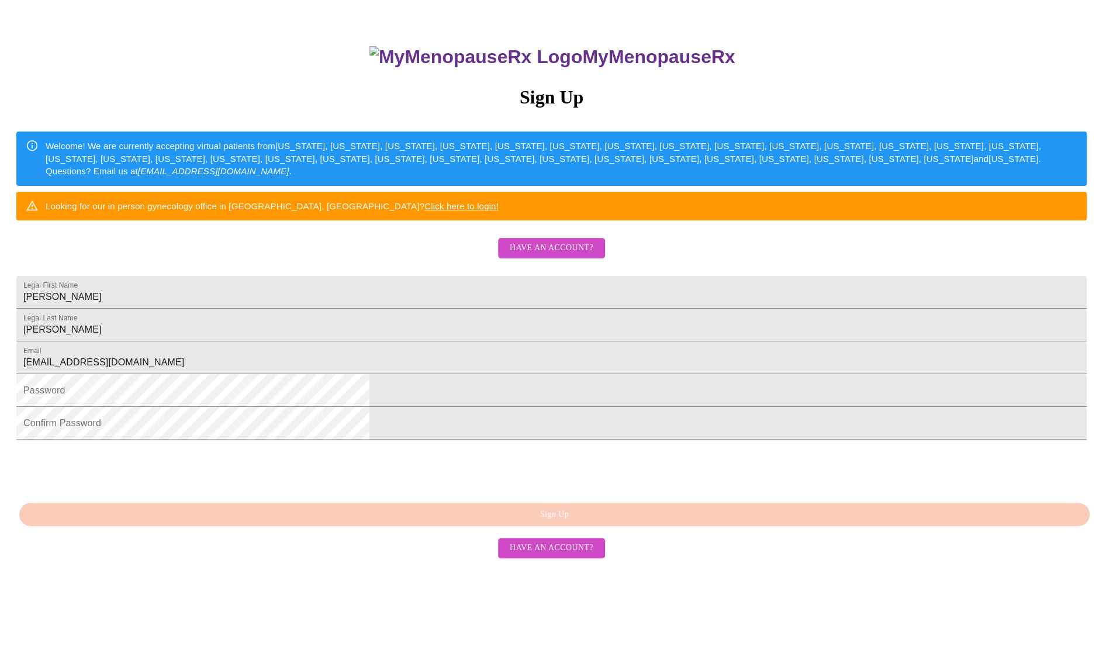  I want to click on img: MyMenopauseRx Logo, so click(476, 57).